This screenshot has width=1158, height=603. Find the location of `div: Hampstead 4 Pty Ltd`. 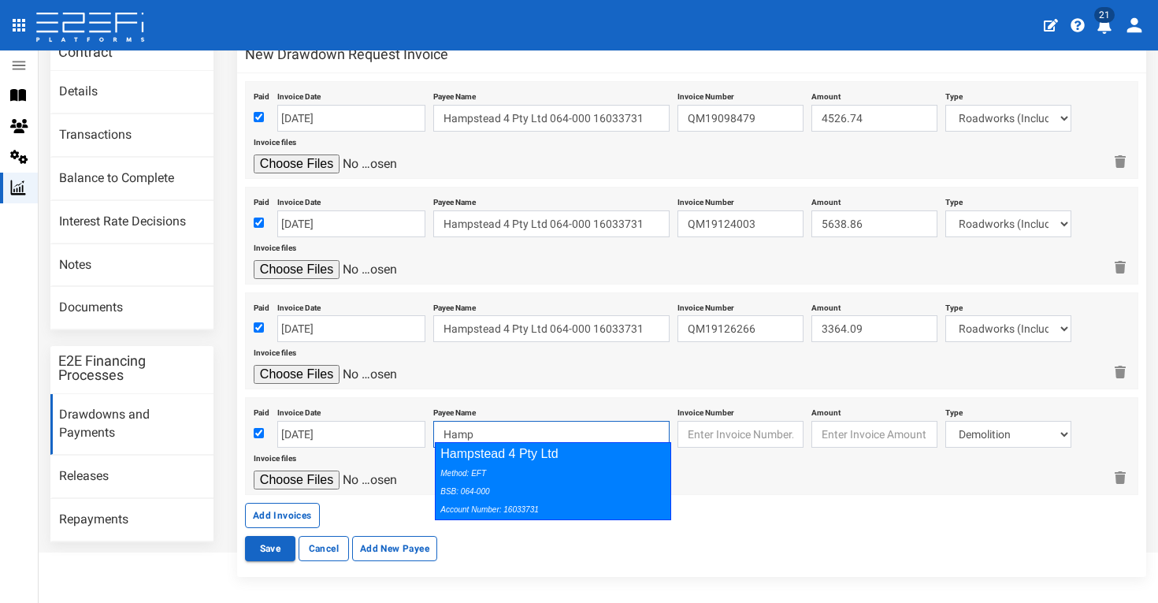

div: Hampstead 4 Pty Ltd is located at coordinates (553, 480).